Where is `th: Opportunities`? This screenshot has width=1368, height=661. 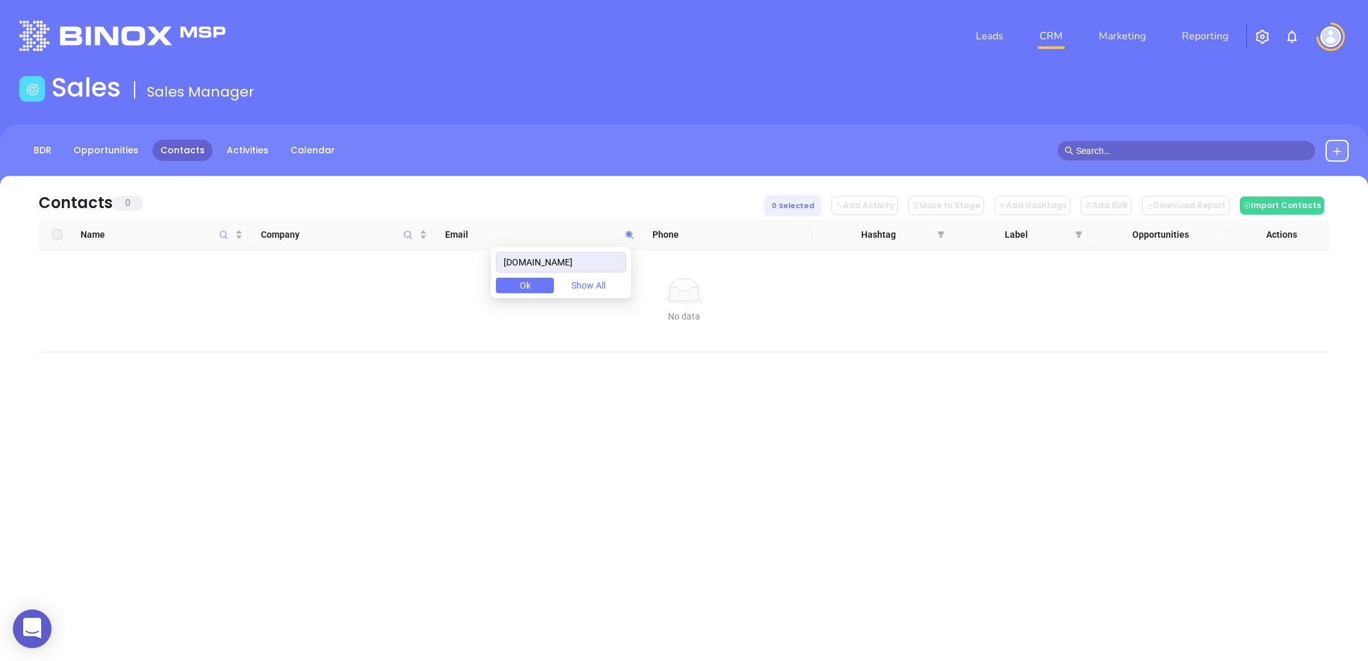 th: Opportunities is located at coordinates (1157, 234).